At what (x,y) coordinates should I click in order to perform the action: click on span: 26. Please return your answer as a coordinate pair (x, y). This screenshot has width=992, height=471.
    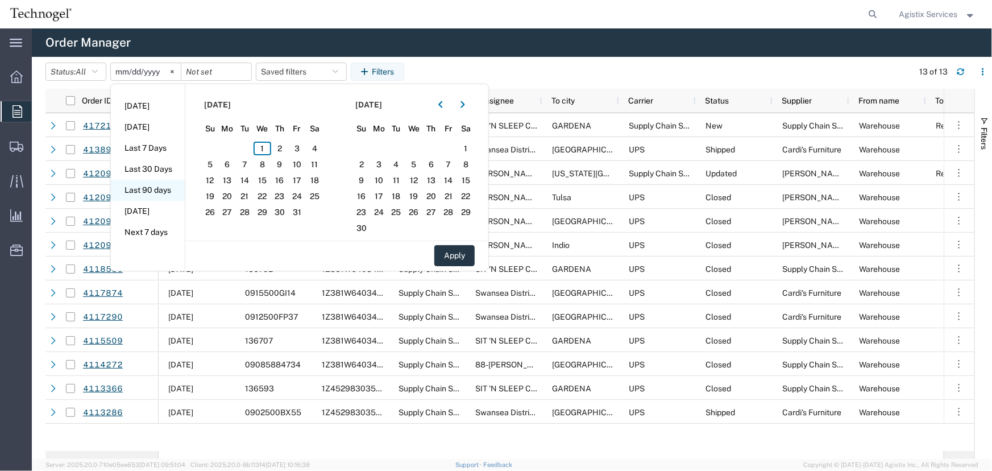
    Looking at the image, I should click on (210, 212).